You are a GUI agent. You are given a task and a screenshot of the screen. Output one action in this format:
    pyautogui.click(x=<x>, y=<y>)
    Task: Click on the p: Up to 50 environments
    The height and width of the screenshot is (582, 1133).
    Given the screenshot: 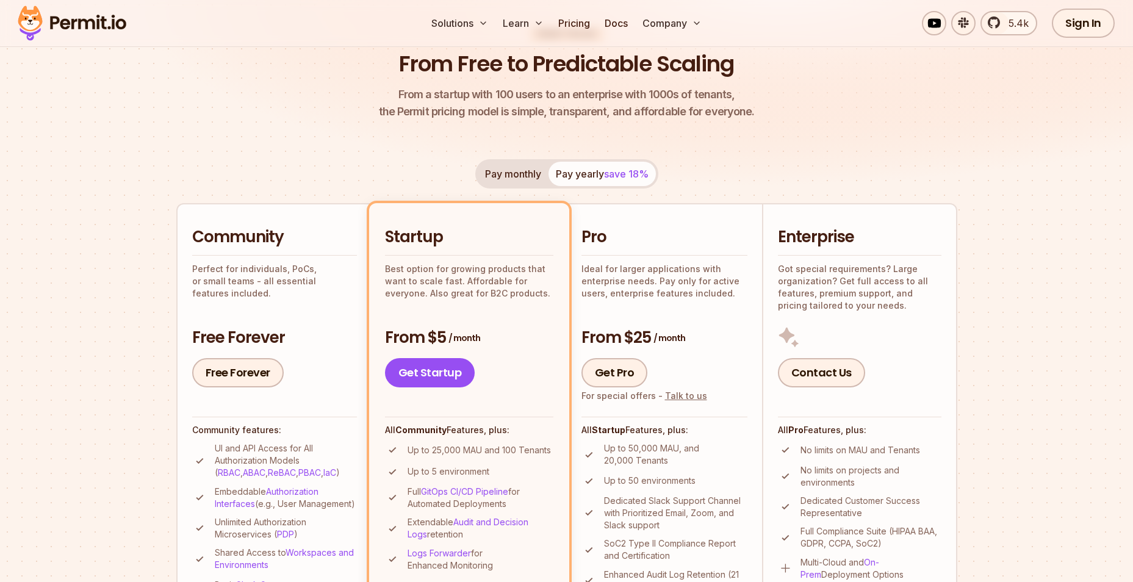 What is the action you would take?
    pyautogui.click(x=650, y=481)
    